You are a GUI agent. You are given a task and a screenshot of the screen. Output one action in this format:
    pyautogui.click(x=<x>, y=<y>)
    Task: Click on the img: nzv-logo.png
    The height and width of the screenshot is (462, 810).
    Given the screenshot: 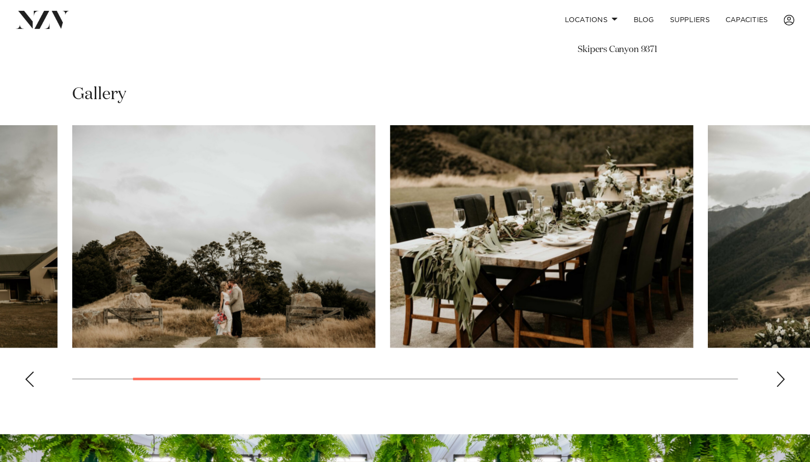 What is the action you would take?
    pyautogui.click(x=42, y=20)
    